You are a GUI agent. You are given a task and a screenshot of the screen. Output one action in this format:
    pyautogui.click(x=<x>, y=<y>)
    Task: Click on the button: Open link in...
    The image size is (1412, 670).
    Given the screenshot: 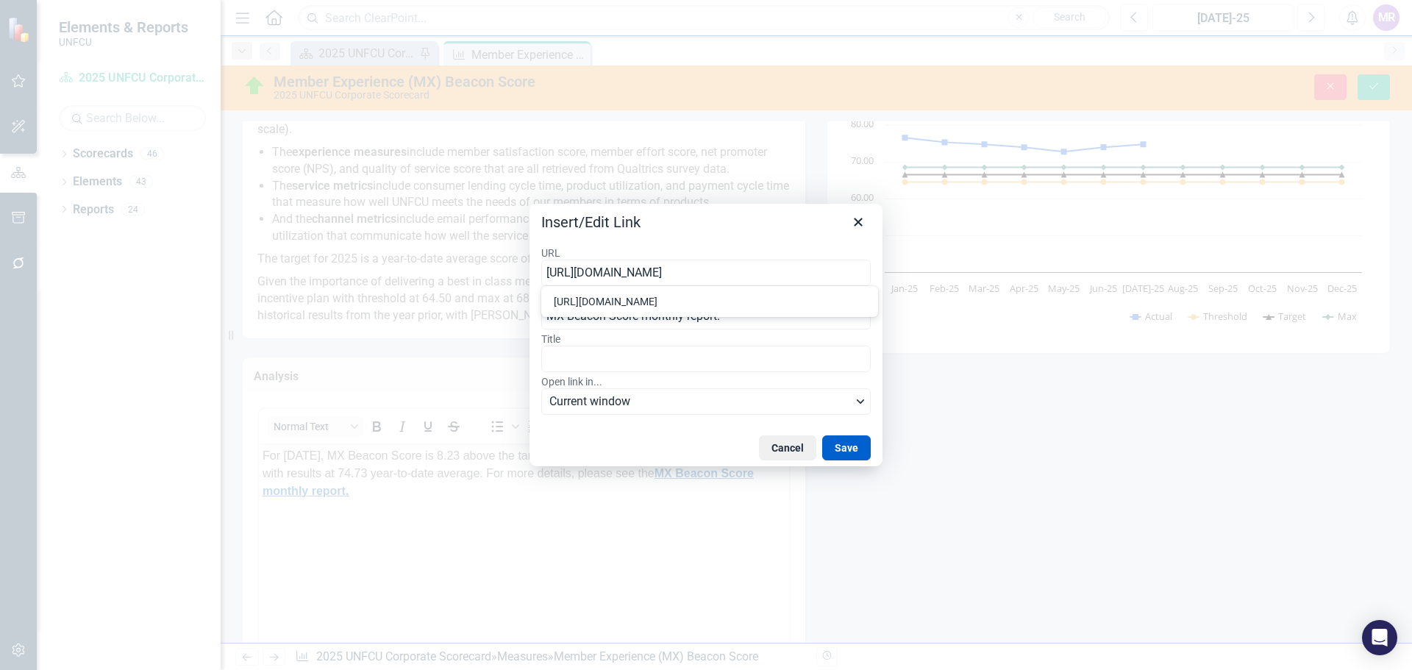 What is the action you would take?
    pyautogui.click(x=706, y=402)
    